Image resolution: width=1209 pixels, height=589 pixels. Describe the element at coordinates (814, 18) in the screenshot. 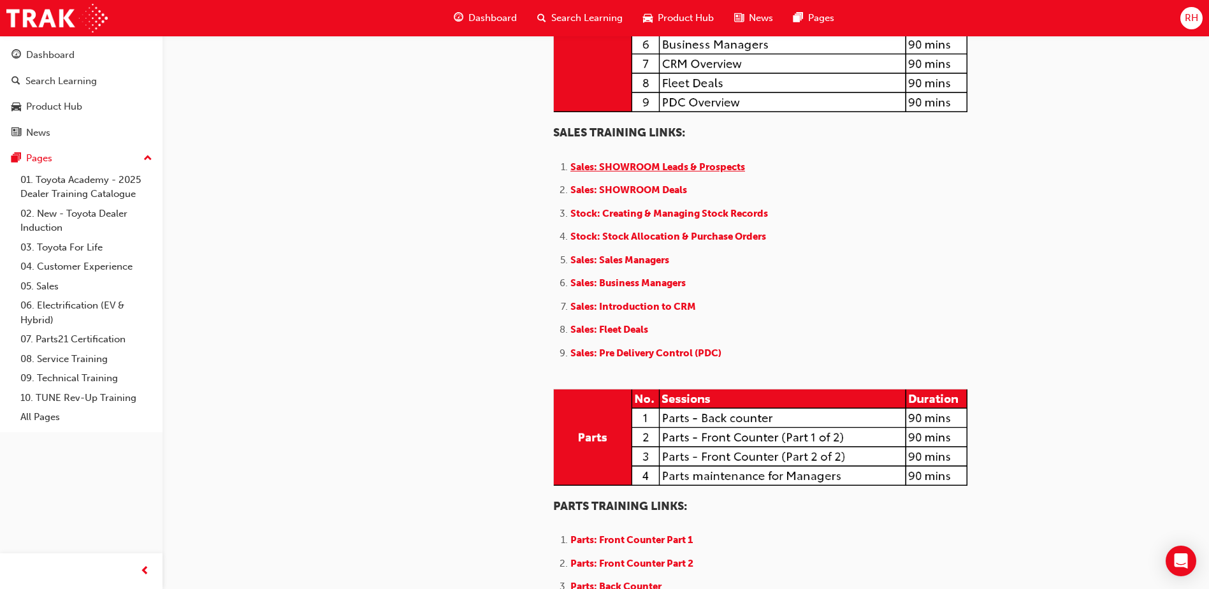

I see `a: pages-iconPages` at that location.